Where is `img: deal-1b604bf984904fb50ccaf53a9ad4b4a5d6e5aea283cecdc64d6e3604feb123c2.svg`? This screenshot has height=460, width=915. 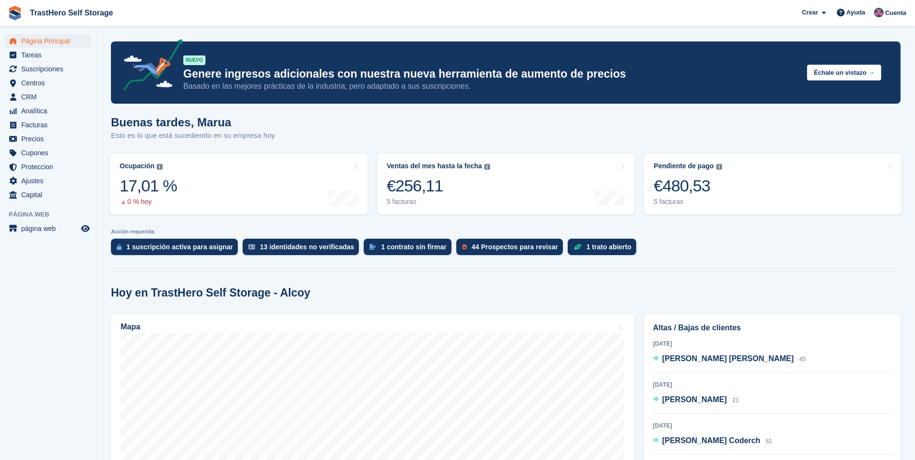
img: deal-1b604bf984904fb50ccaf53a9ad4b4a5d6e5aea283cecdc64d6e3604feb123c2.svg is located at coordinates (577, 247).